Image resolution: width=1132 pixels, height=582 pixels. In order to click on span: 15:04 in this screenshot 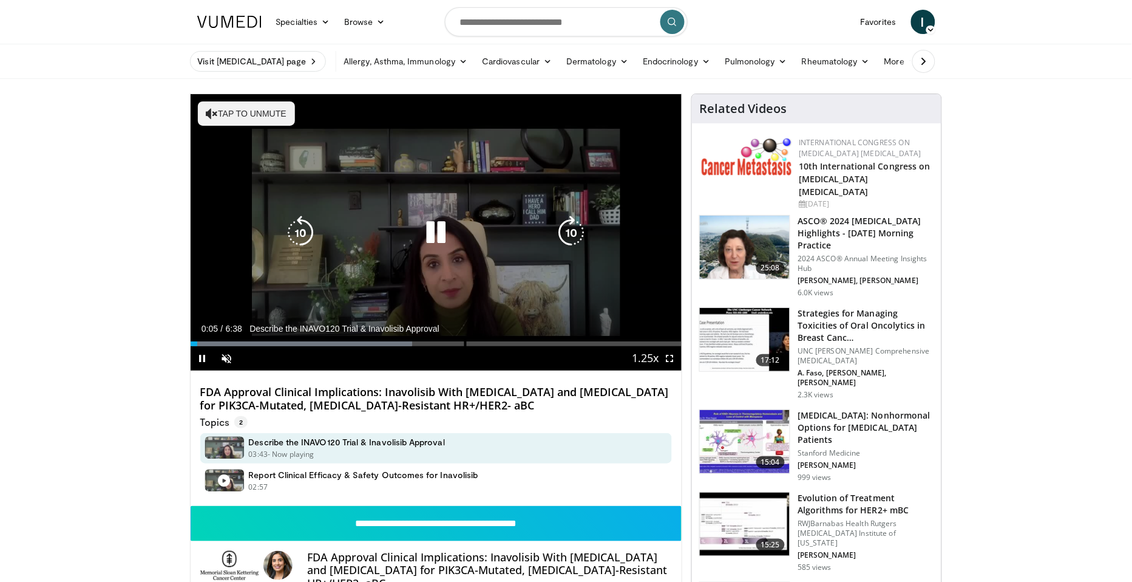, I will do `click(771, 462)`.